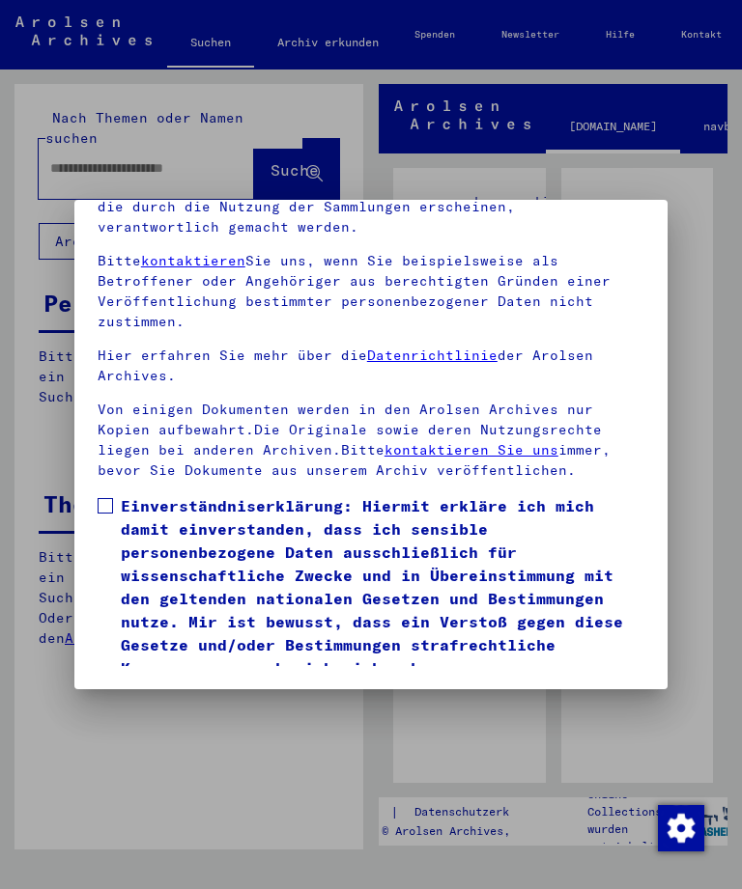 The image size is (742, 889). Describe the element at coordinates (193, 261) in the screenshot. I see `a: kontaktieren` at that location.